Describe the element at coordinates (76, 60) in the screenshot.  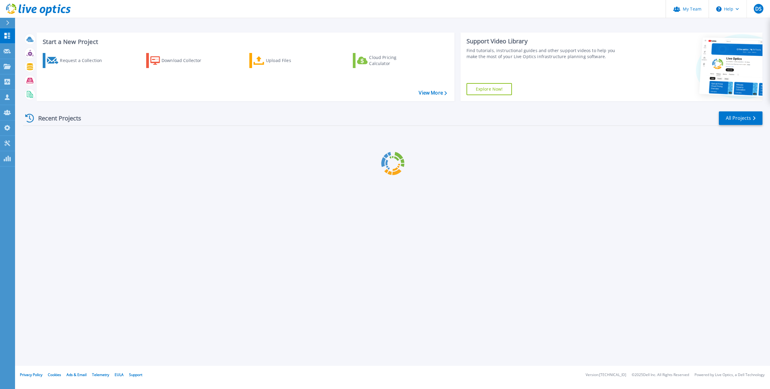
I see `a: Request a Collection` at that location.